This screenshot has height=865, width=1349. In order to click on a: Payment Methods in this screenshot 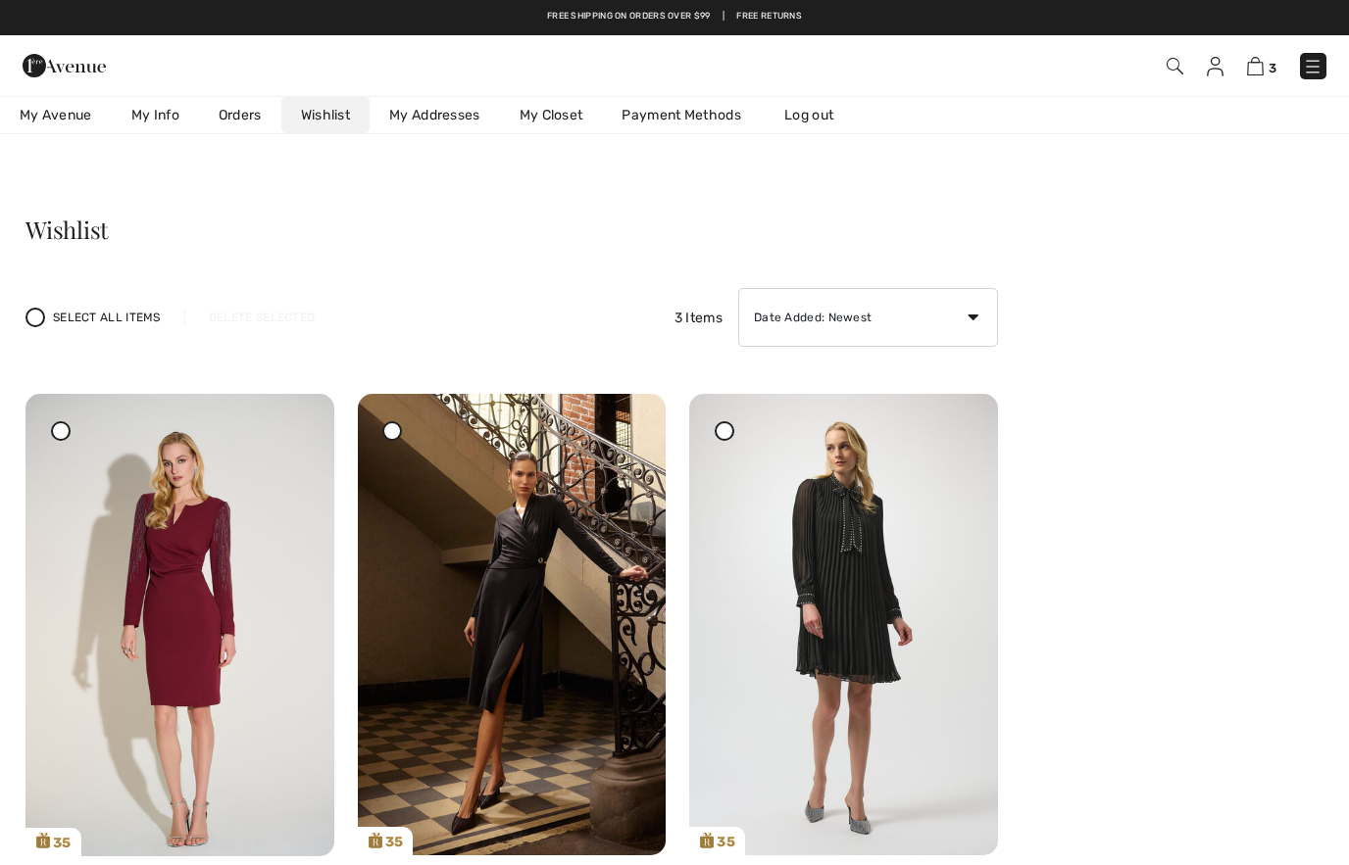, I will do `click(681, 115)`.